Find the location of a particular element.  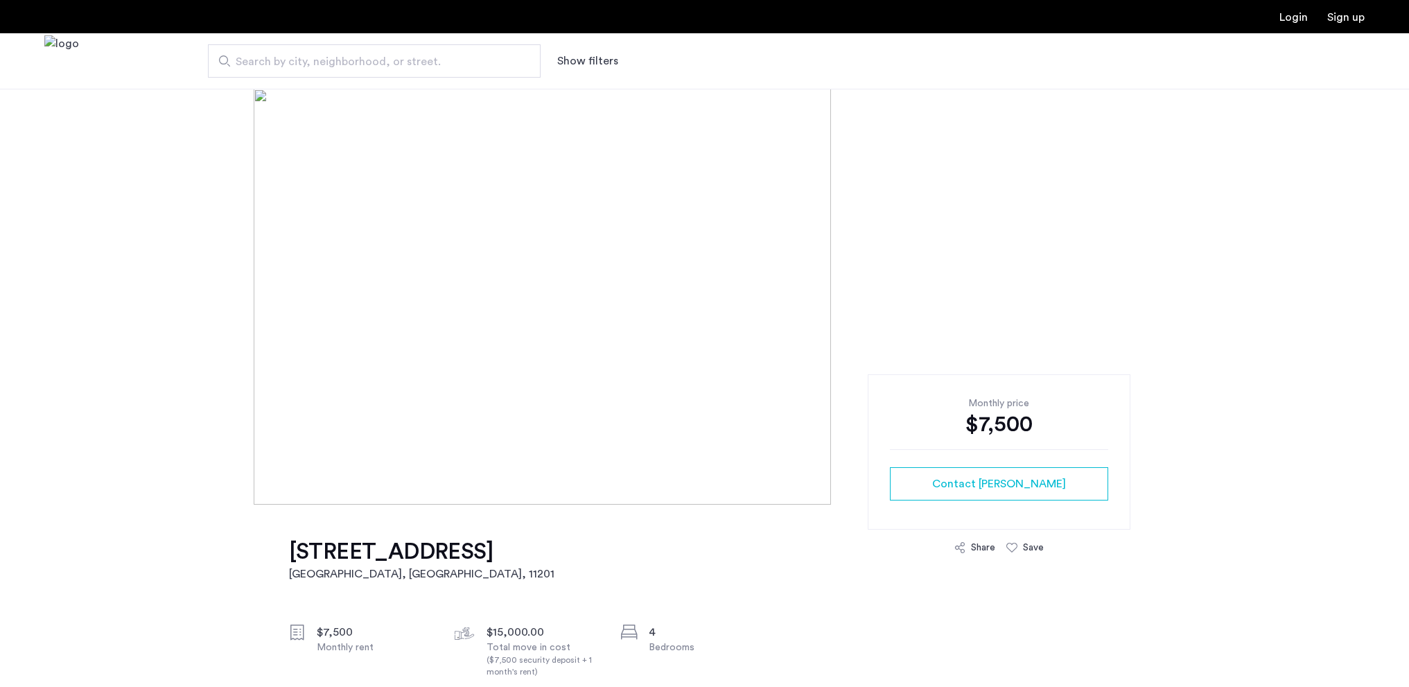

div: ($7,500 security deposit + 1 month's rent) is located at coordinates (545, 666).